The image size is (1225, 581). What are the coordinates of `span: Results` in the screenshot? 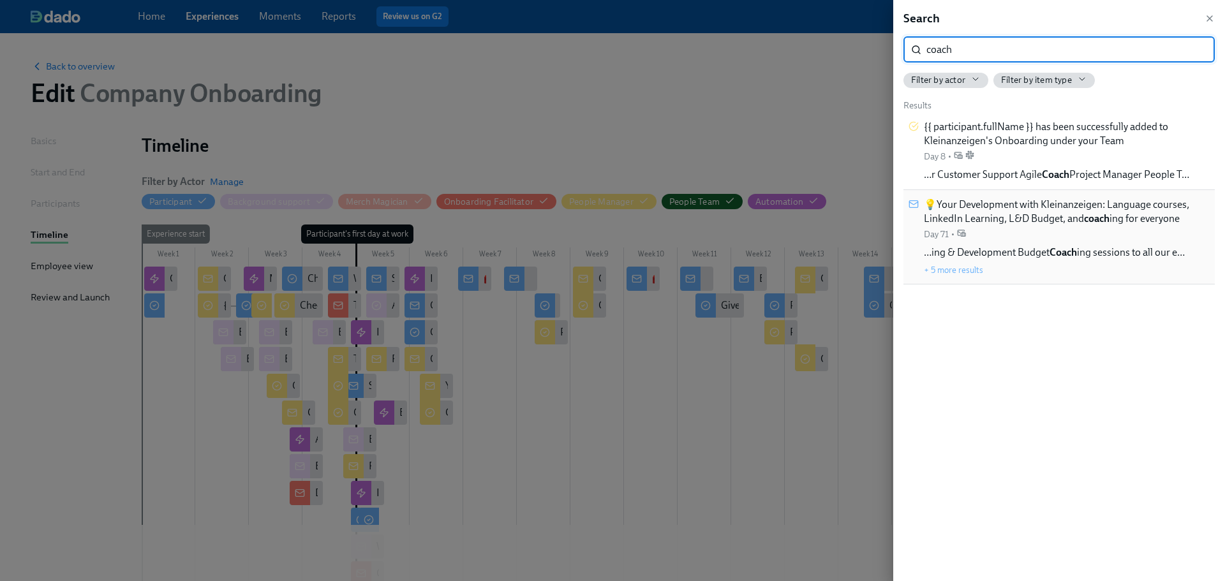 It's located at (918, 105).